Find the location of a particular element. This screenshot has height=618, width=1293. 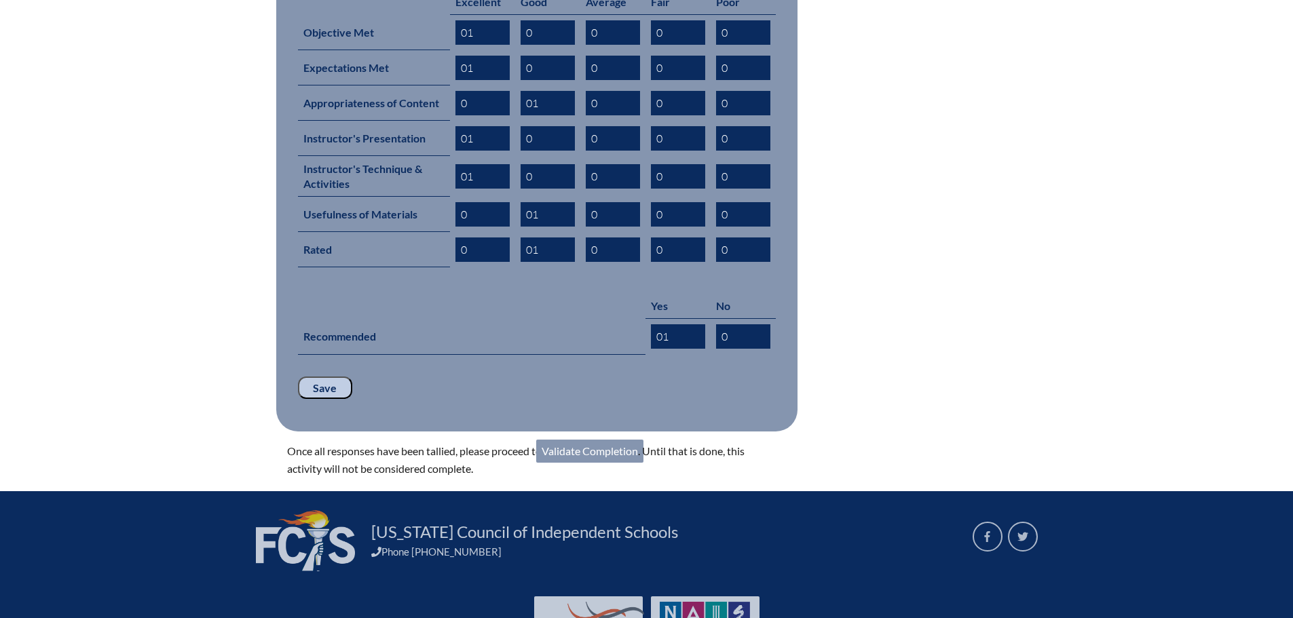

a: Validate Completion is located at coordinates (590, 451).